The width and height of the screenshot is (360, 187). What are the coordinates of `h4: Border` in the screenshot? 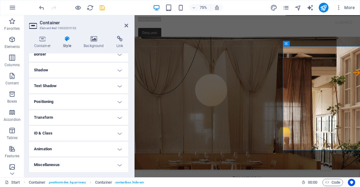 It's located at (79, 54).